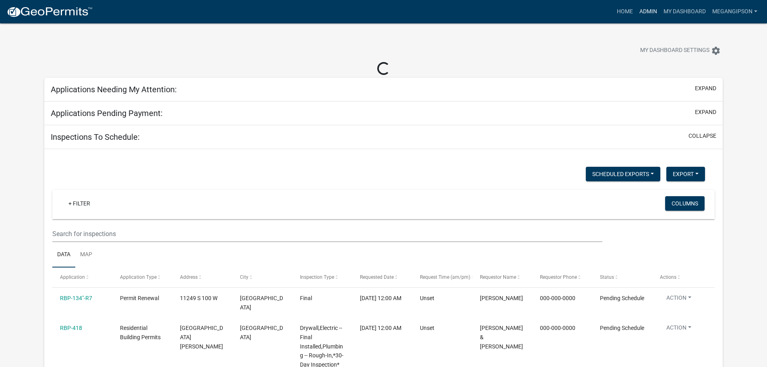  What do you see at coordinates (82, 277) in the screenshot?
I see `datatable-header-cell: Application` at bounding box center [82, 277].